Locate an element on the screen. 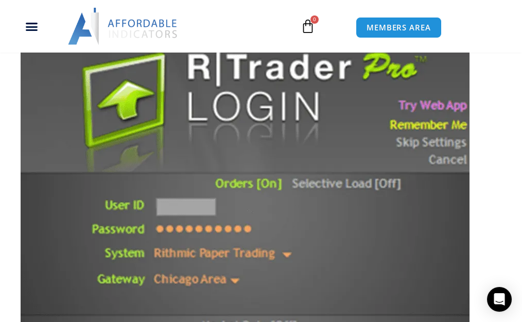 This screenshot has height=322, width=522. a: 0 is located at coordinates (308, 26).